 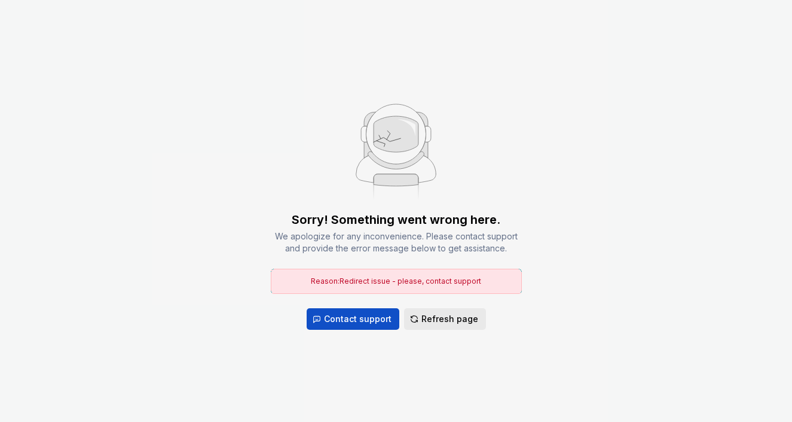 I want to click on div: We apologize for any inconvenience. Please contact support and provide the error message below to..., so click(x=396, y=242).